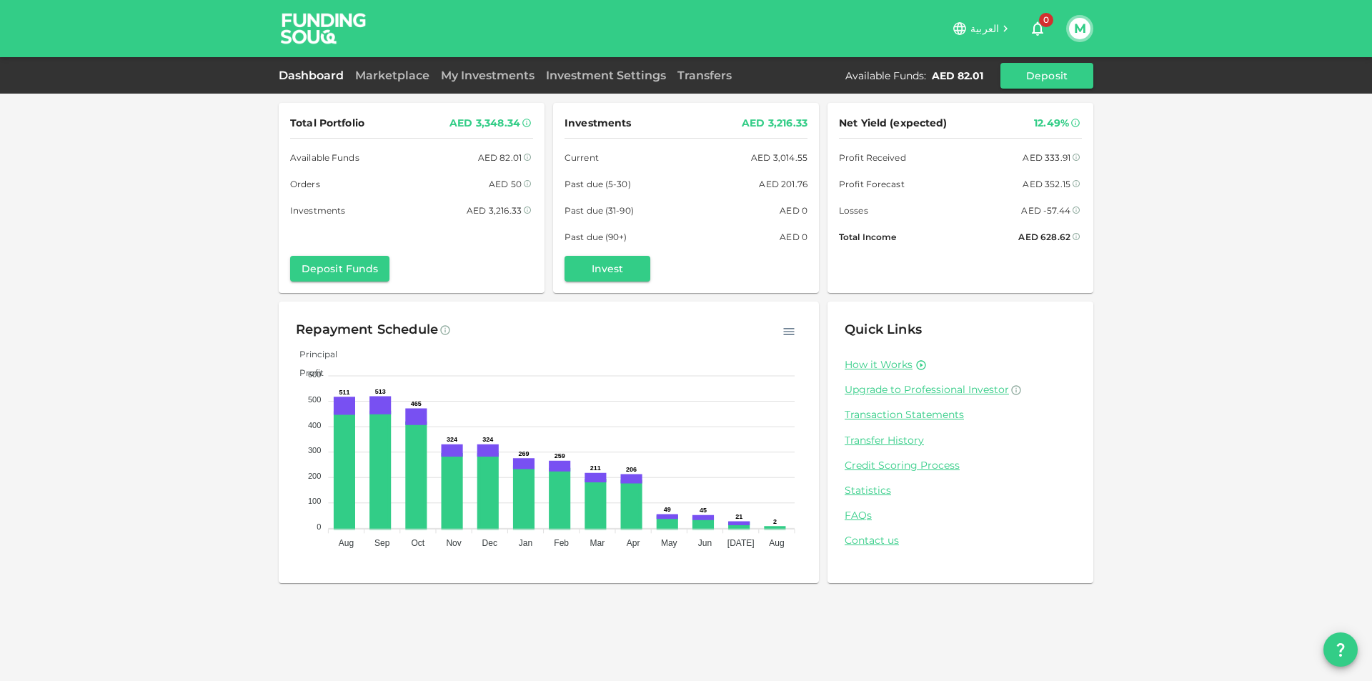 This screenshot has width=1372, height=681. I want to click on div: 12.49%, so click(1051, 123).